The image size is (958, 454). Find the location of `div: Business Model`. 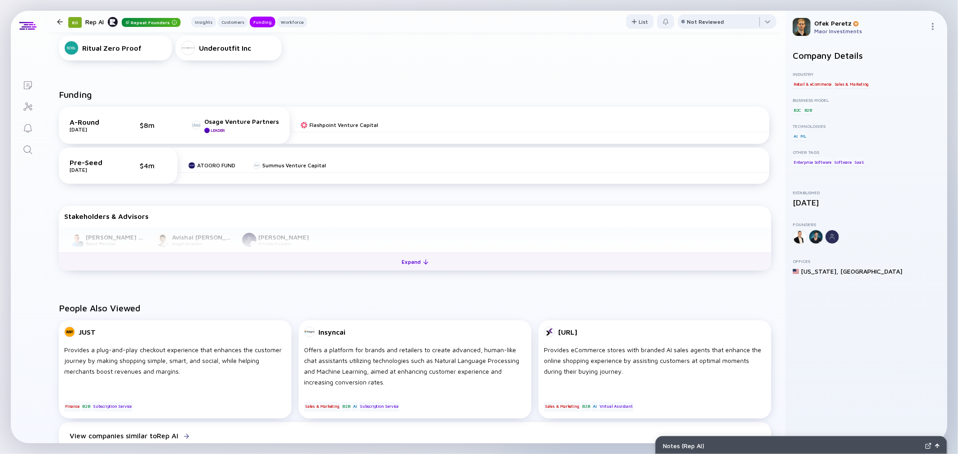

div: Business Model is located at coordinates (866, 100).